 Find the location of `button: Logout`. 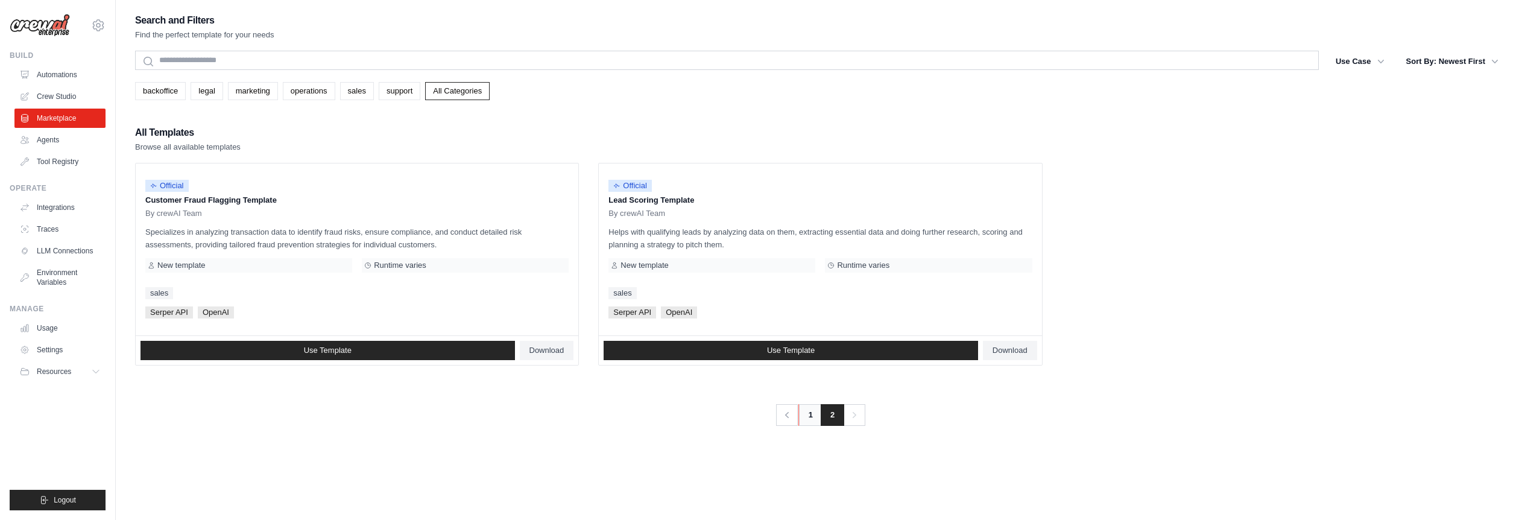

button: Logout is located at coordinates (57, 500).